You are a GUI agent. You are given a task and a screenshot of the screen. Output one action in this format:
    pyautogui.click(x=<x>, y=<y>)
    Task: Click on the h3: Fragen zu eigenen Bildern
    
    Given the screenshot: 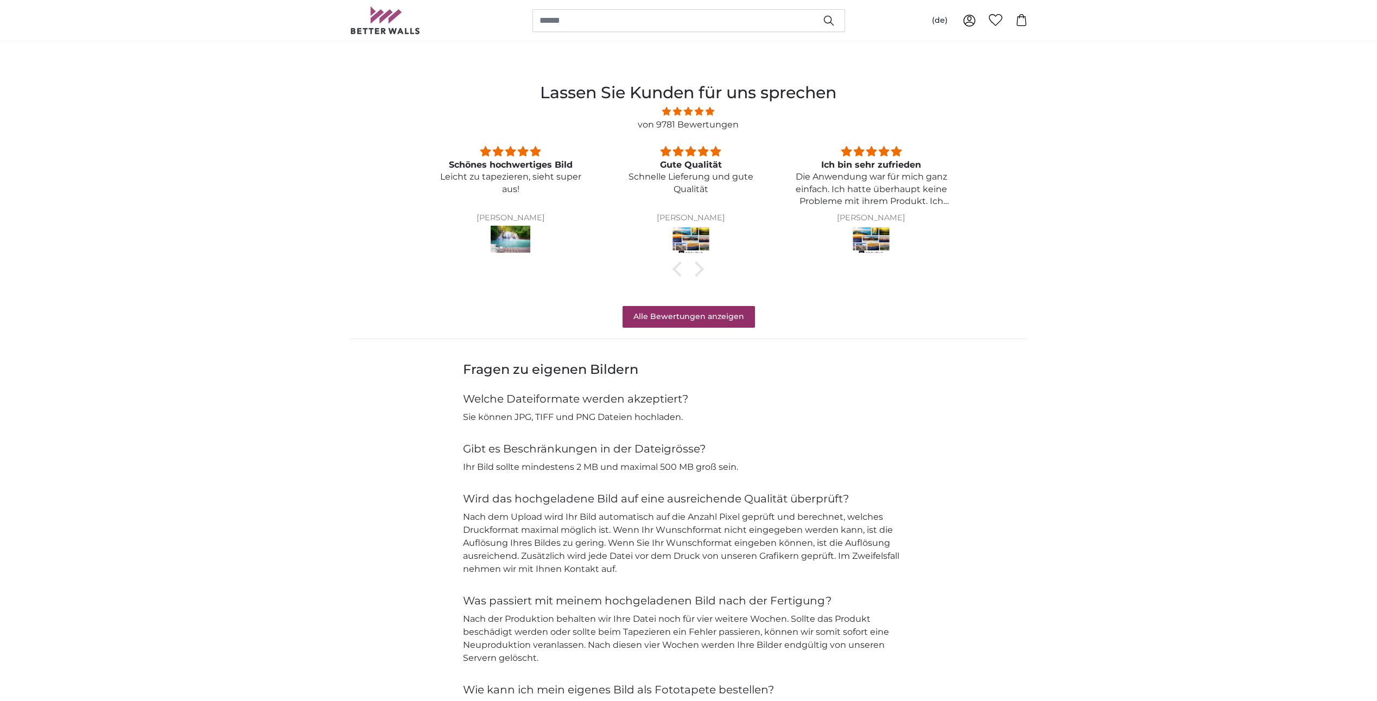 What is the action you would take?
    pyautogui.click(x=689, y=370)
    